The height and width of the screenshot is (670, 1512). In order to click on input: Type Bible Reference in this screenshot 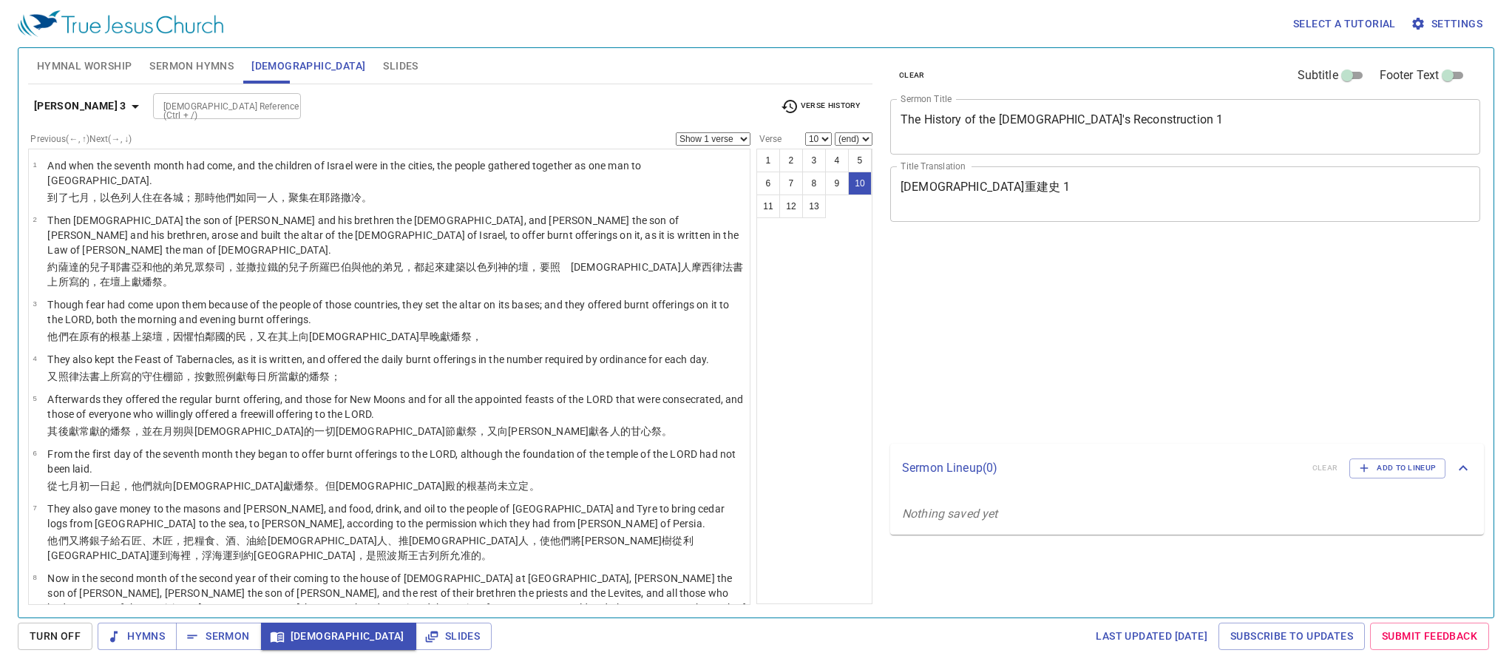, I will do `click(214, 106)`.